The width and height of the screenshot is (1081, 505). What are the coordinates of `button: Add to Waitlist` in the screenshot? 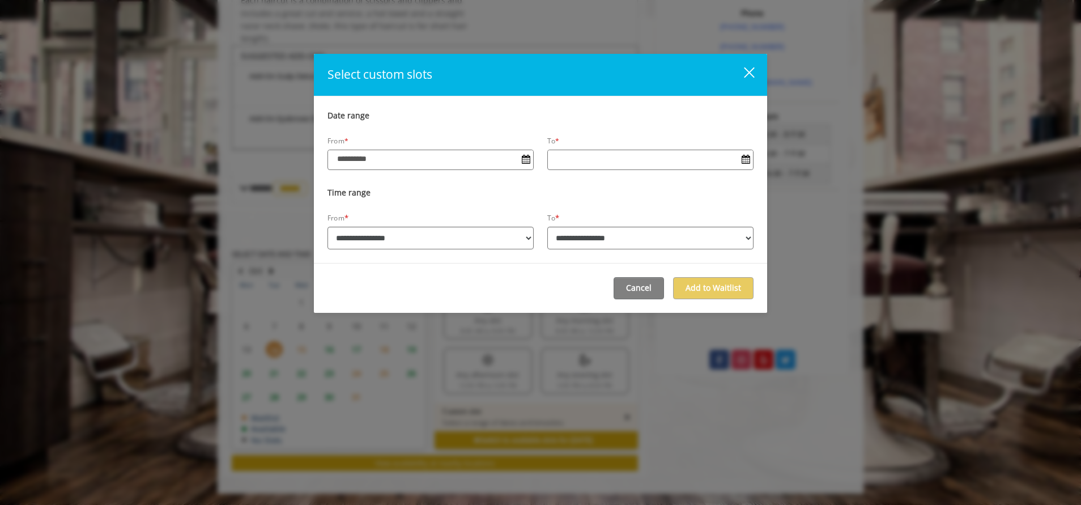 It's located at (714, 288).